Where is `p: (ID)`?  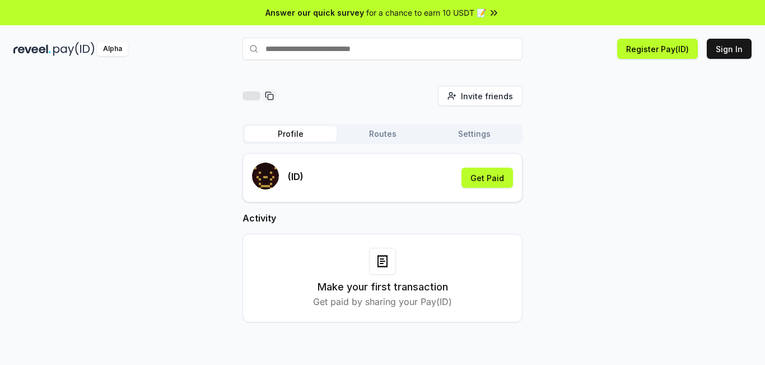 p: (ID) is located at coordinates (296, 176).